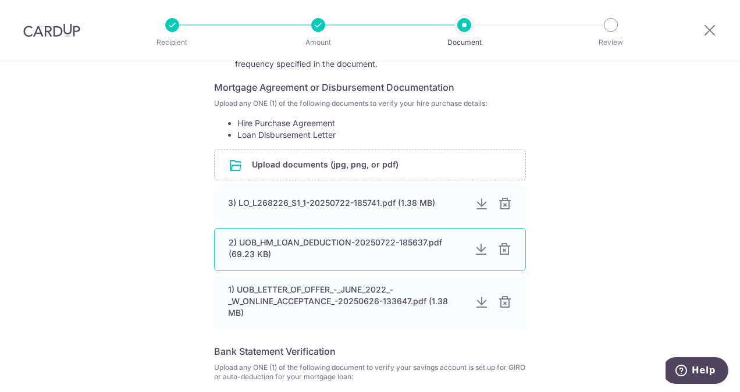 Image resolution: width=740 pixels, height=392 pixels. Describe the element at coordinates (381, 123) in the screenshot. I see `li: Hire Purchase Agreement` at that location.